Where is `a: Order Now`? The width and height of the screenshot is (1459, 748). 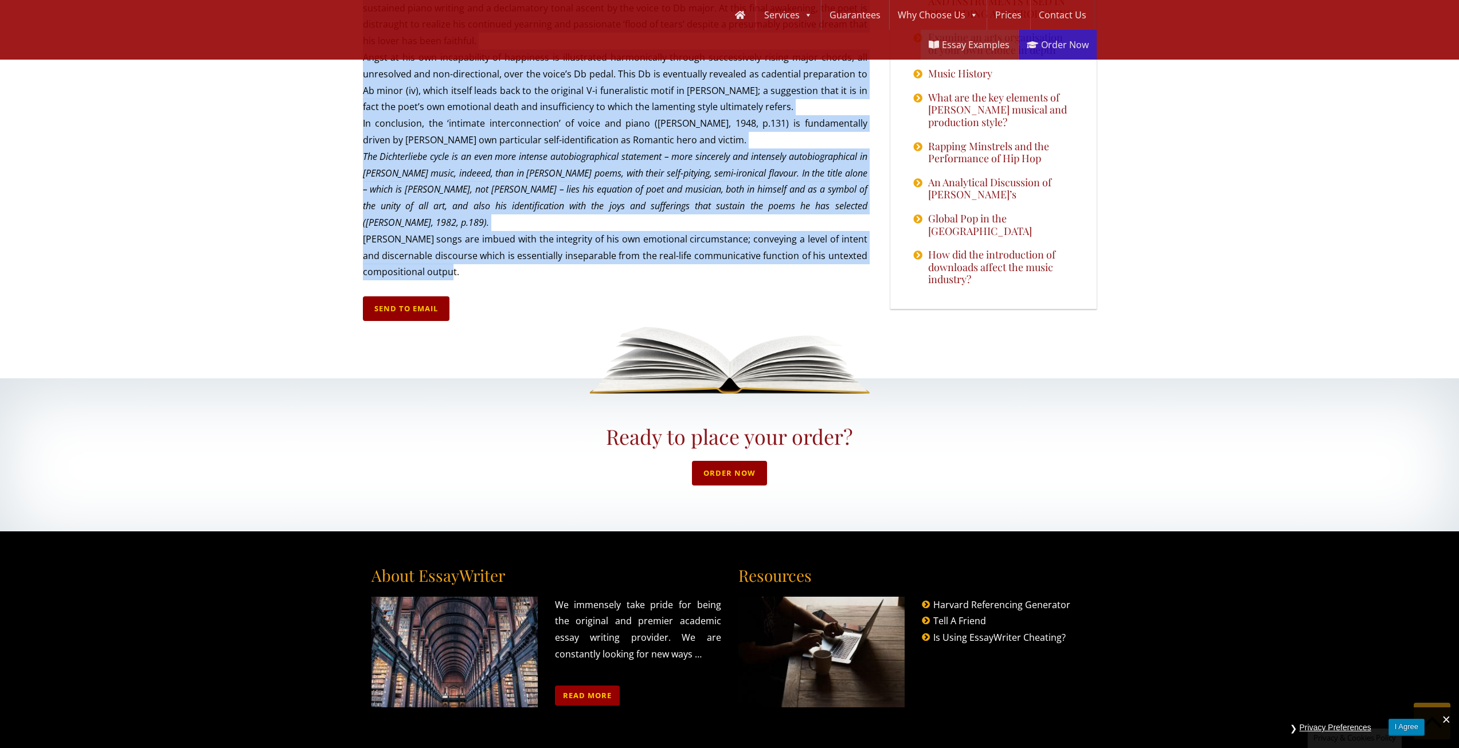
a: Order Now is located at coordinates (1057, 45).